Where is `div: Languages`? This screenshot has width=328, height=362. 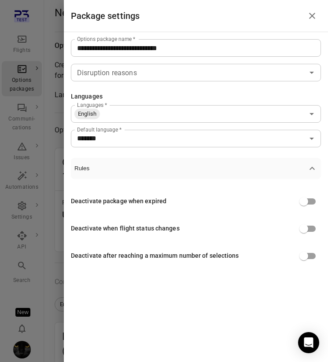 div: Languages is located at coordinates (87, 97).